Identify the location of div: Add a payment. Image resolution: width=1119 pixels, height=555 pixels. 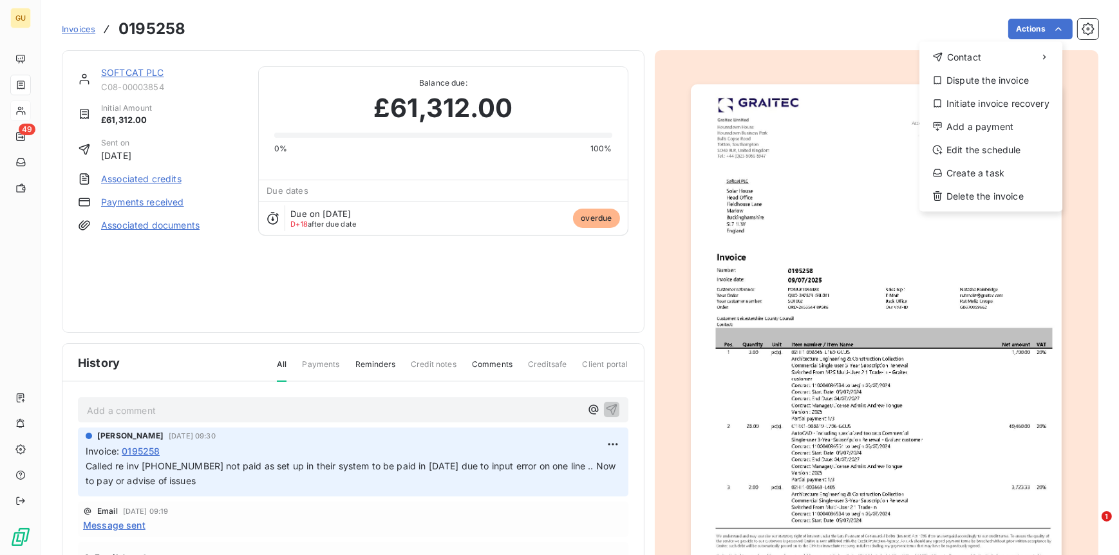
(991, 127).